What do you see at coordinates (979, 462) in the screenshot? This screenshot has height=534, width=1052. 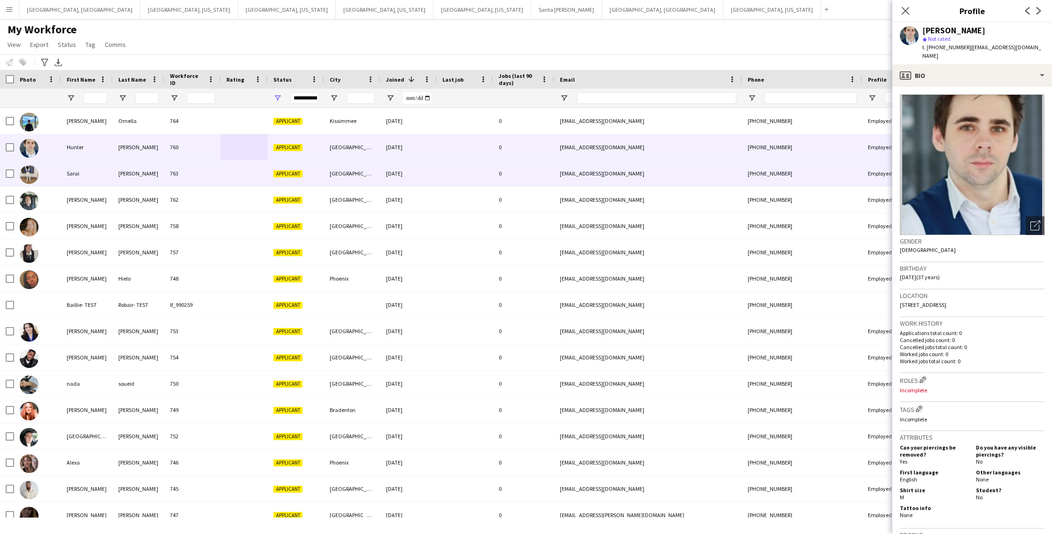 I see `span: No` at bounding box center [979, 462].